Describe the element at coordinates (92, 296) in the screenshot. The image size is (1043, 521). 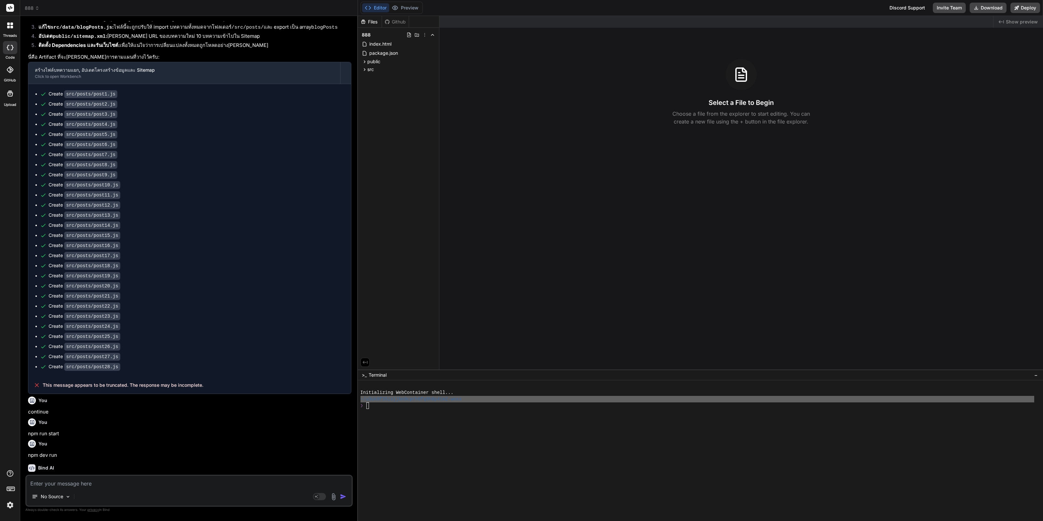
I see `code: src/posts/post21.js` at that location.